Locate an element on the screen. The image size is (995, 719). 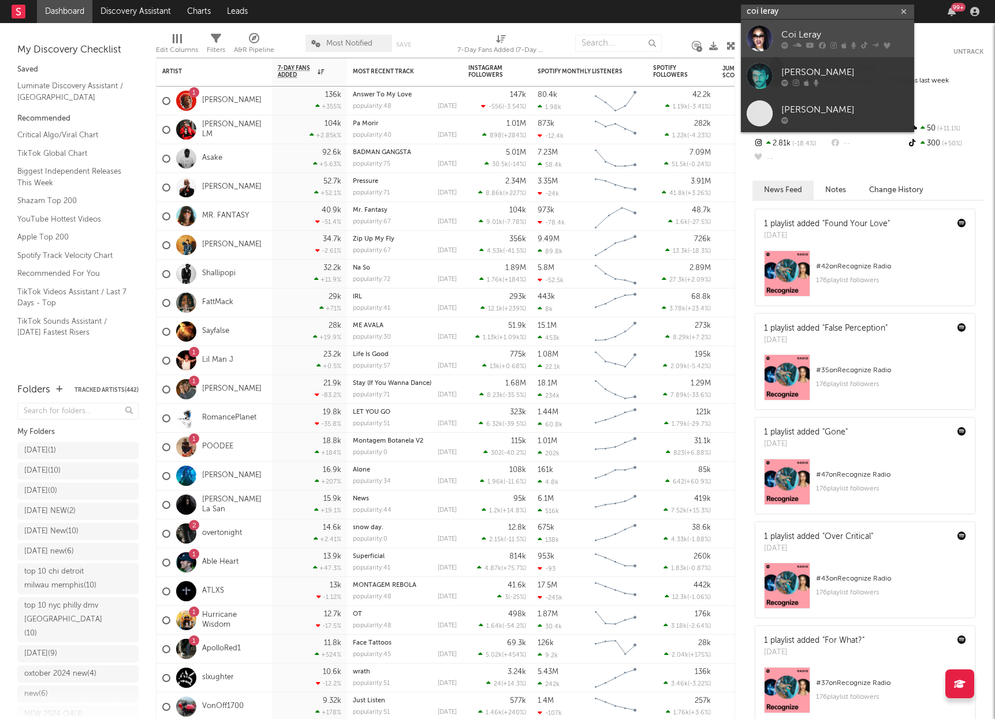
div: -24k is located at coordinates (548, 193).